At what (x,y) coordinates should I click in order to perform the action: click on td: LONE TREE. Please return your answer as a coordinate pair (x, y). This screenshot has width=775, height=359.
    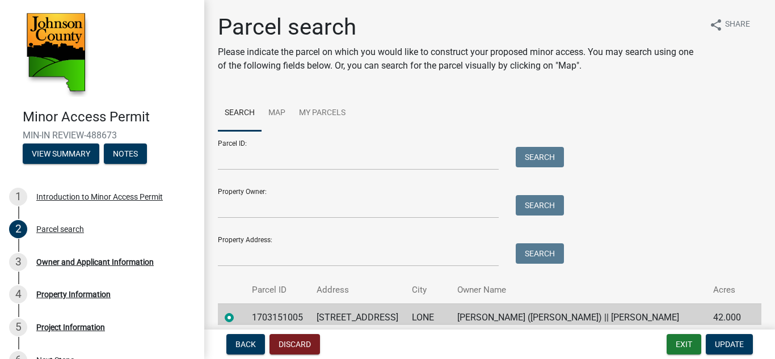
    Looking at the image, I should click on (428, 331).